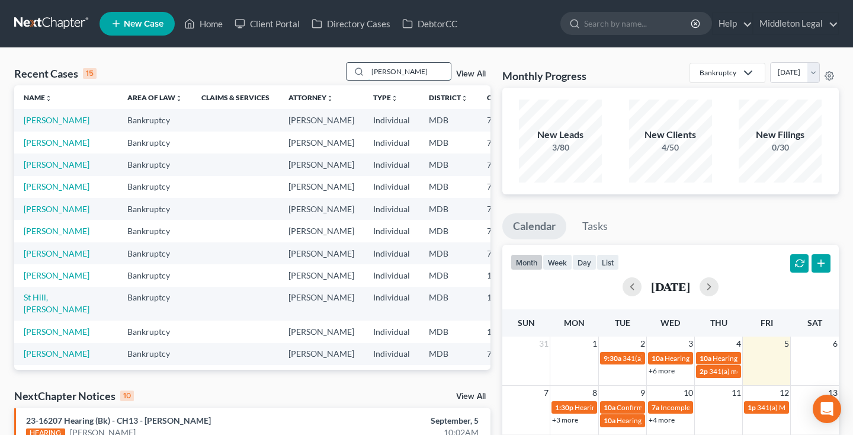  What do you see at coordinates (584, 262) in the screenshot?
I see `button: day` at bounding box center [584, 262].